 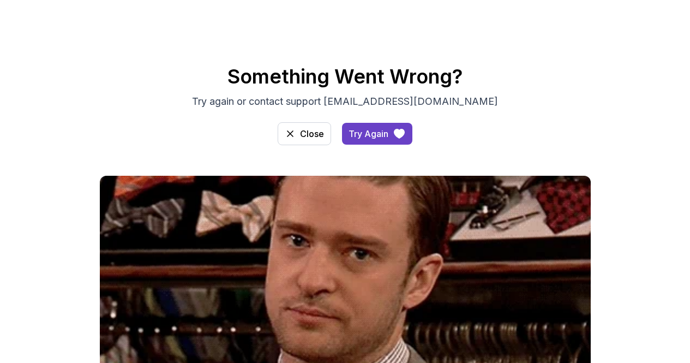 What do you see at coordinates (345, 76) in the screenshot?
I see `h2: Something Went Wrong?` at bounding box center [345, 76].